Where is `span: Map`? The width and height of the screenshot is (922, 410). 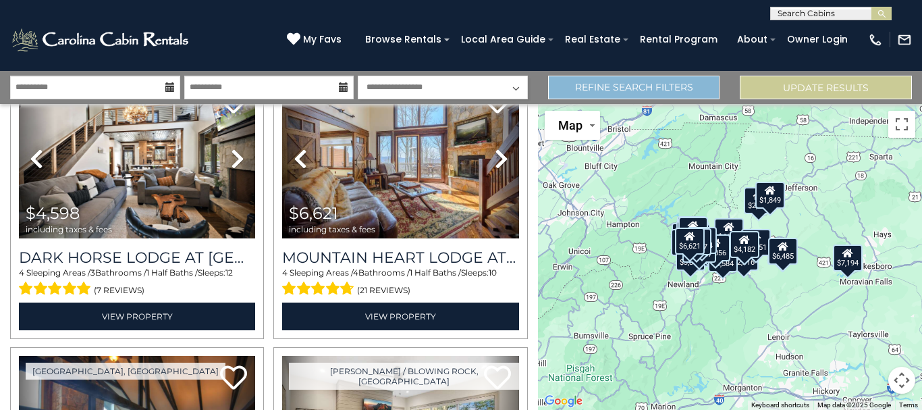 span: Map is located at coordinates (570, 125).